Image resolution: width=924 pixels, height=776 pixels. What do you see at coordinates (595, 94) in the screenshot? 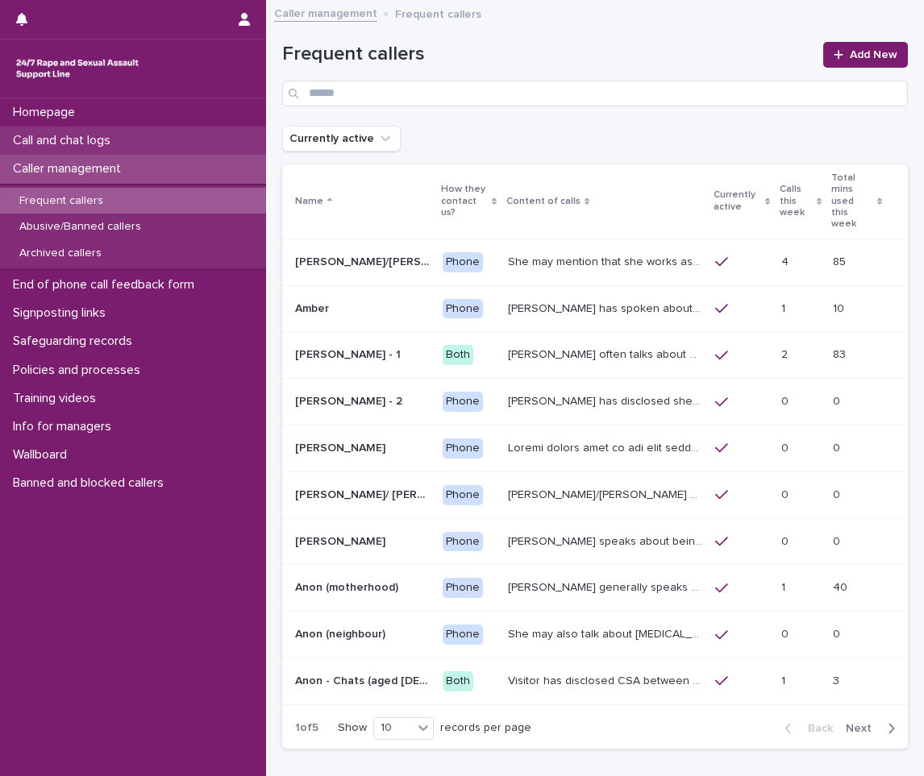
I see `div: Search` at bounding box center [595, 94].